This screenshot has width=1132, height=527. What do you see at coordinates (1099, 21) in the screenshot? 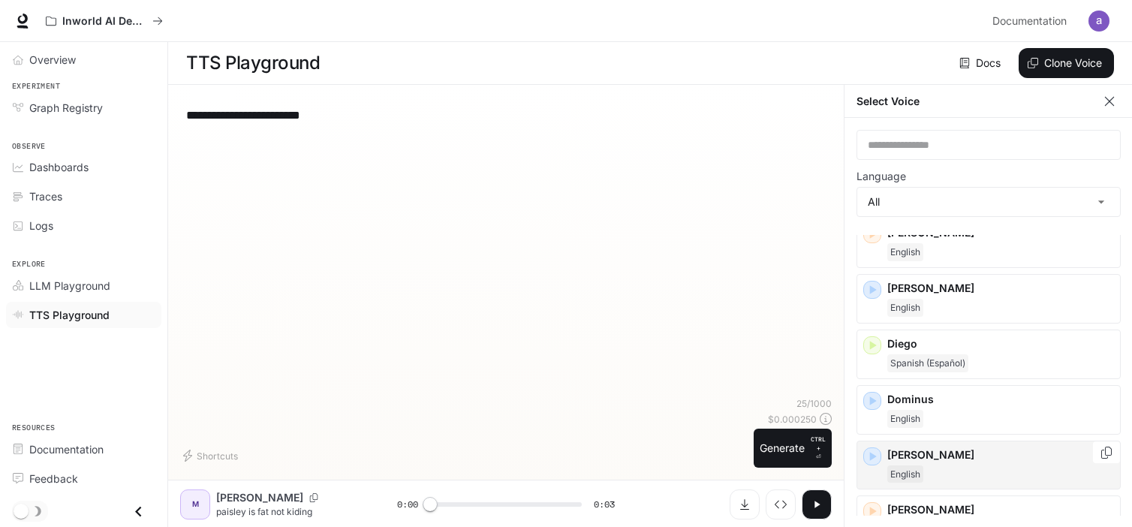
I see `button: User avatar` at bounding box center [1099, 21].